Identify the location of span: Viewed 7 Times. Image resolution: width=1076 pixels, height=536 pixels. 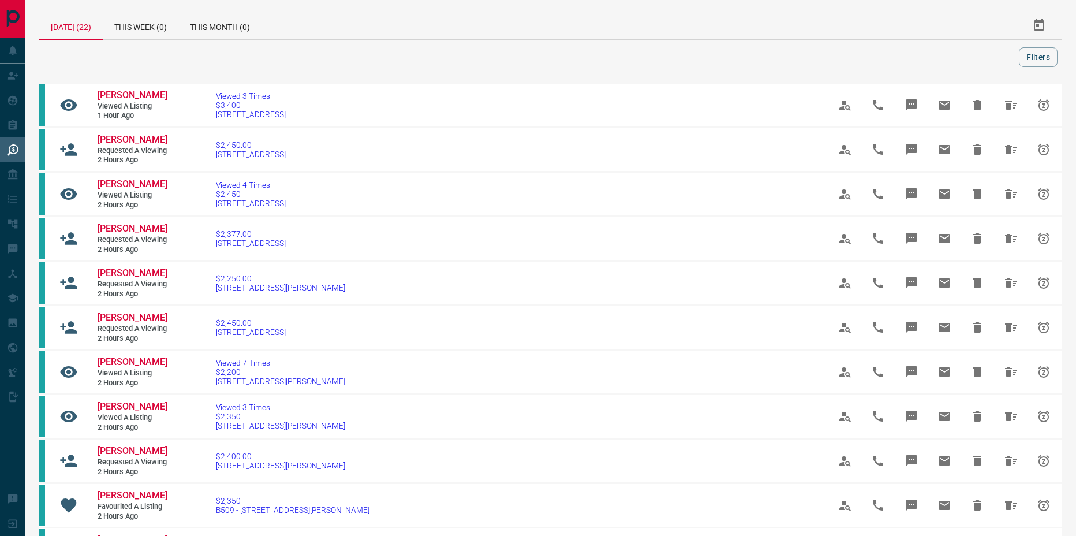
(281, 362).